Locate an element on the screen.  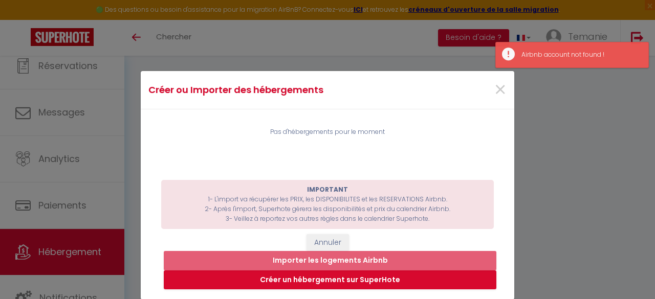
div: Pas d'hébergements pour le moment is located at coordinates (328, 132).